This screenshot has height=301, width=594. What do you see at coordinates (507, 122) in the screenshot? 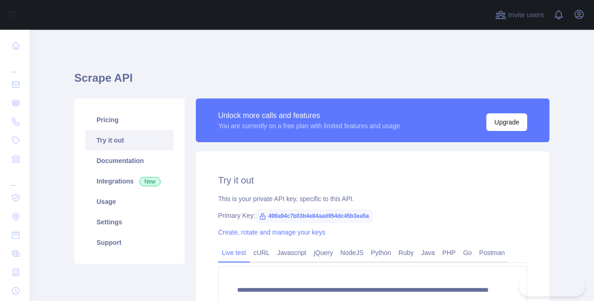
I see `button: Upgrade` at bounding box center [507, 122].